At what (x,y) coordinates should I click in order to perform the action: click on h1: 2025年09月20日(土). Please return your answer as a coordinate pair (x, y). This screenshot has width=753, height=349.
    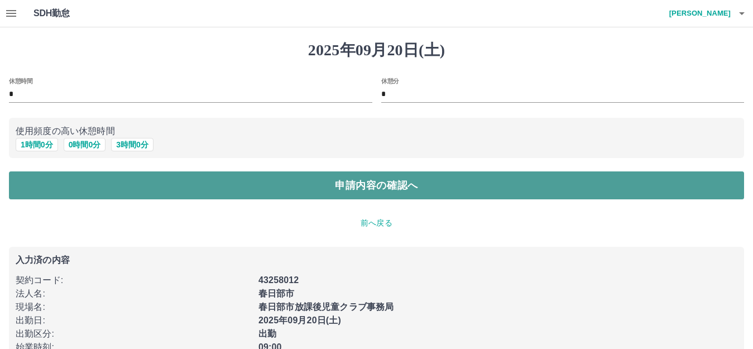
    Looking at the image, I should click on (376, 50).